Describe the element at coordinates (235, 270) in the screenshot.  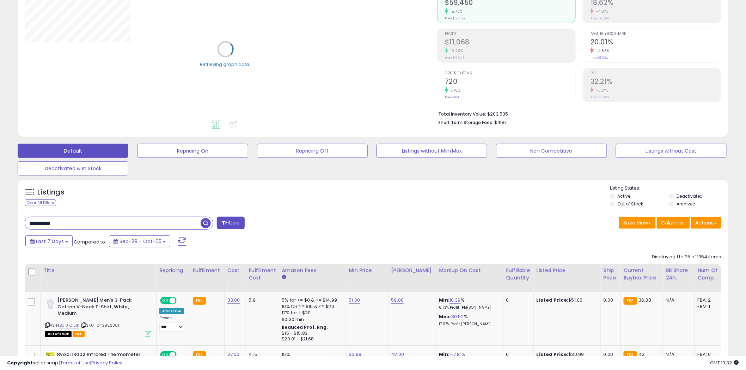
I see `div: Cost` at that location.